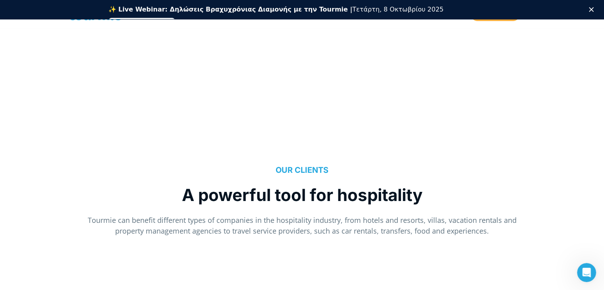 This screenshot has height=290, width=604. I want to click on p: Tourmie can benefit different types of companies in the hospitality industry, from hotels and res..., so click(302, 225).